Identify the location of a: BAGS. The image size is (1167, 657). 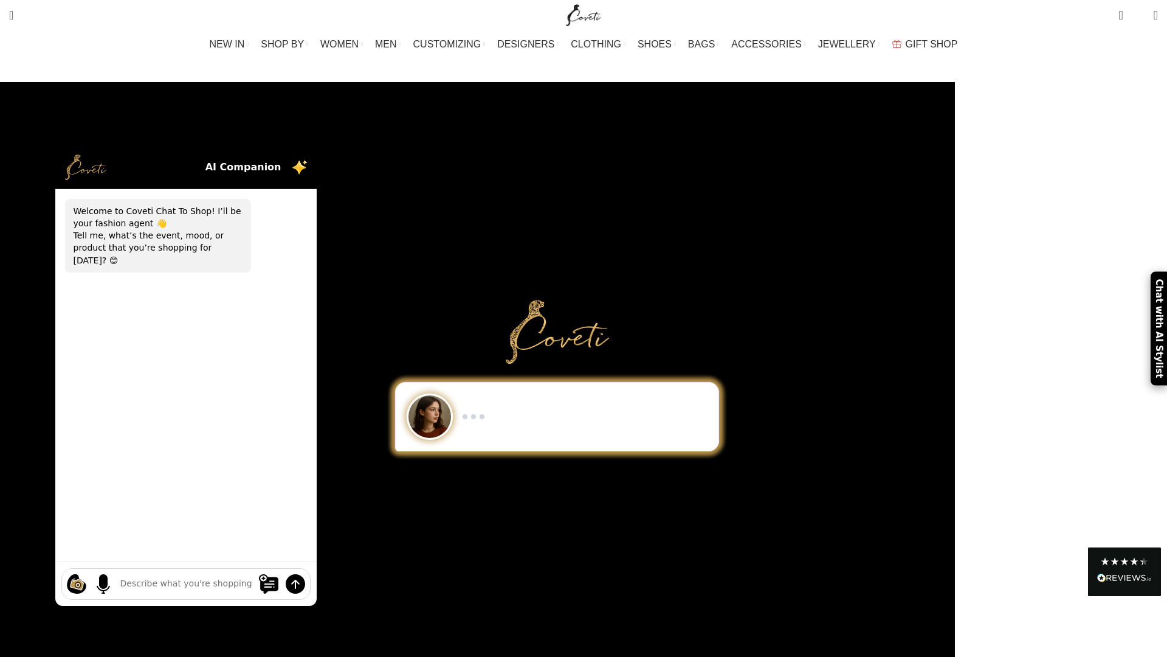
(703, 44).